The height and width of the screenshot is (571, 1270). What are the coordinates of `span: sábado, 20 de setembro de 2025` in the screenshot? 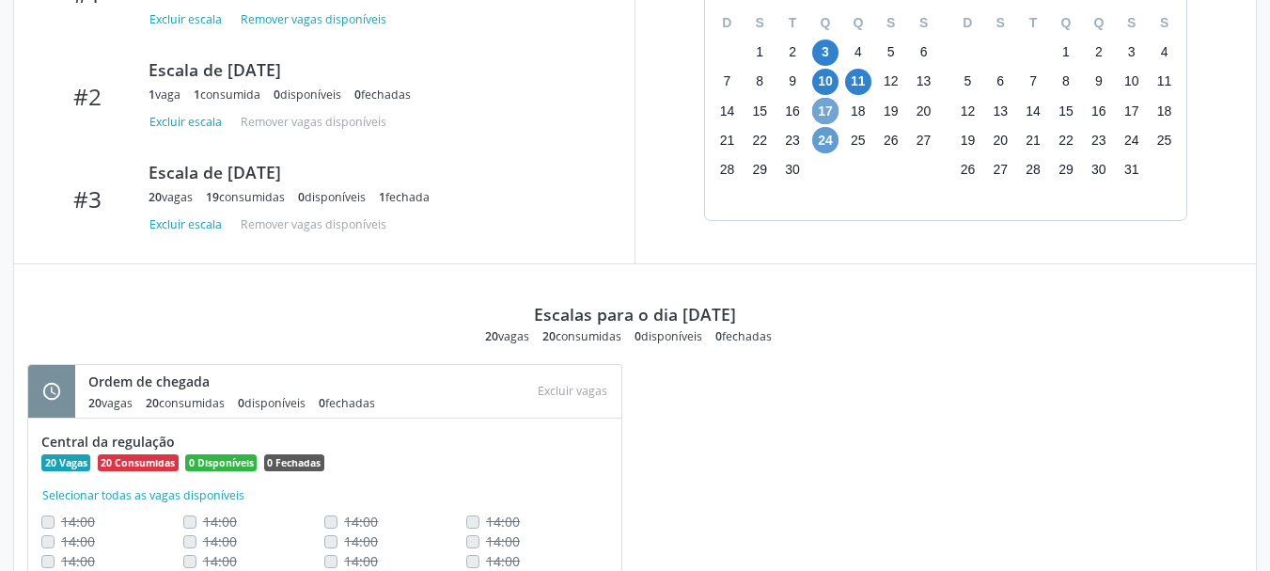 It's located at (924, 111).